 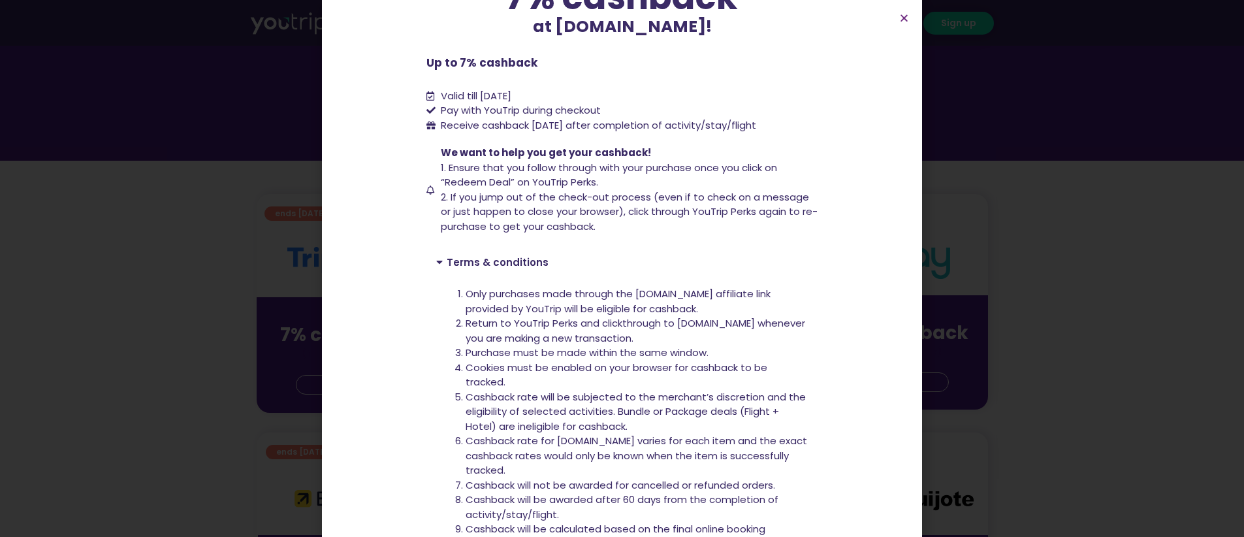 What do you see at coordinates (904, 18) in the screenshot?
I see `a: Close` at bounding box center [904, 18].